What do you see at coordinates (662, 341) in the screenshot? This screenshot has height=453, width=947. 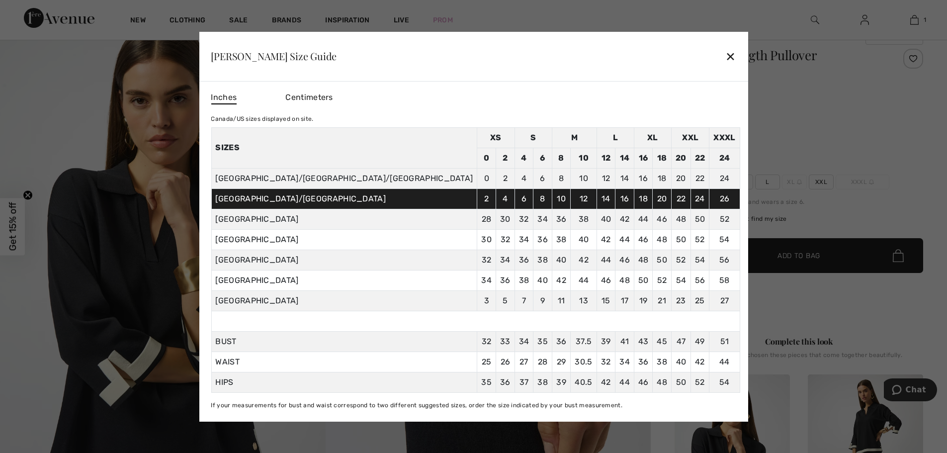 I see `span: 45` at bounding box center [662, 341].